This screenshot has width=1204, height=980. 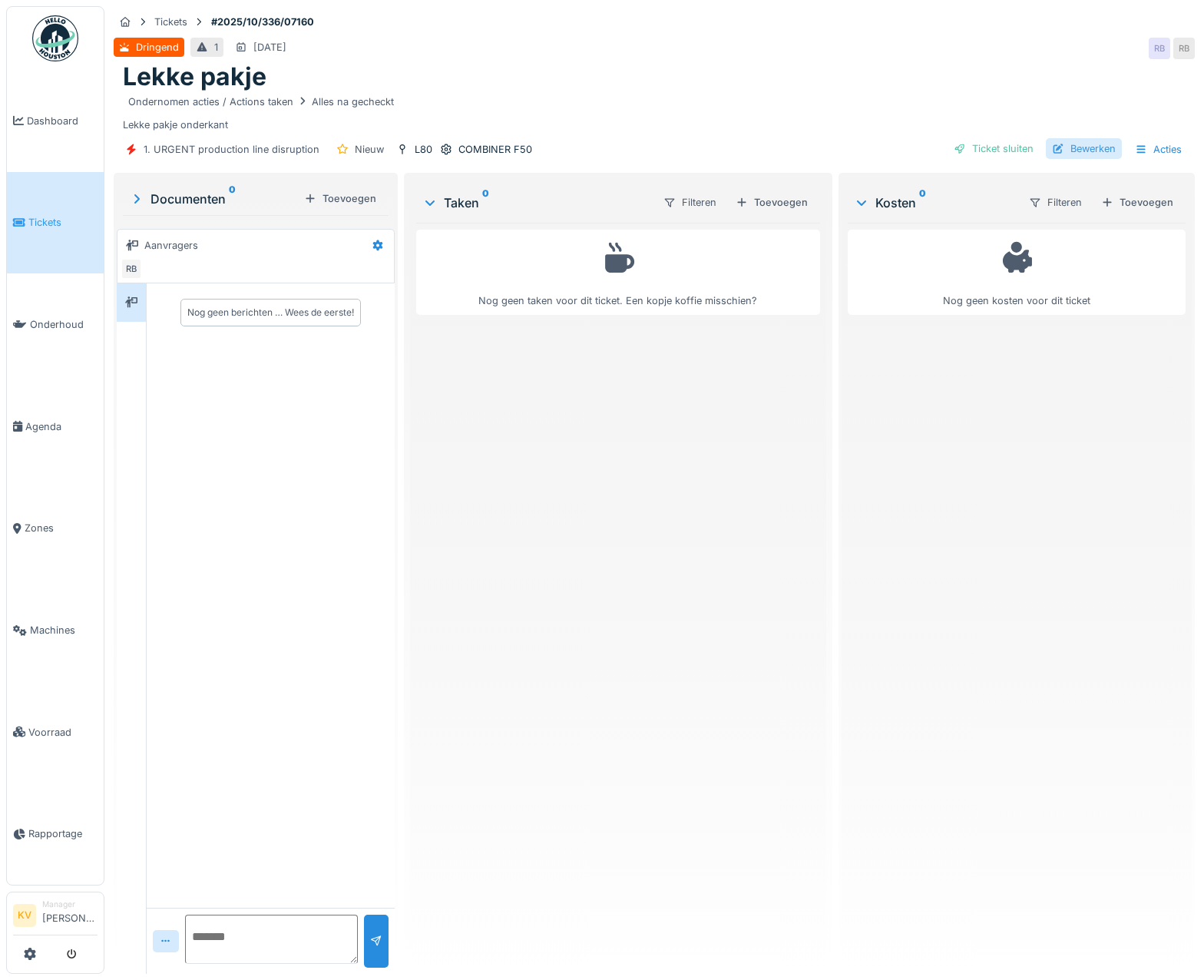 I want to click on strong: #2025/10/336/07160, so click(x=262, y=21).